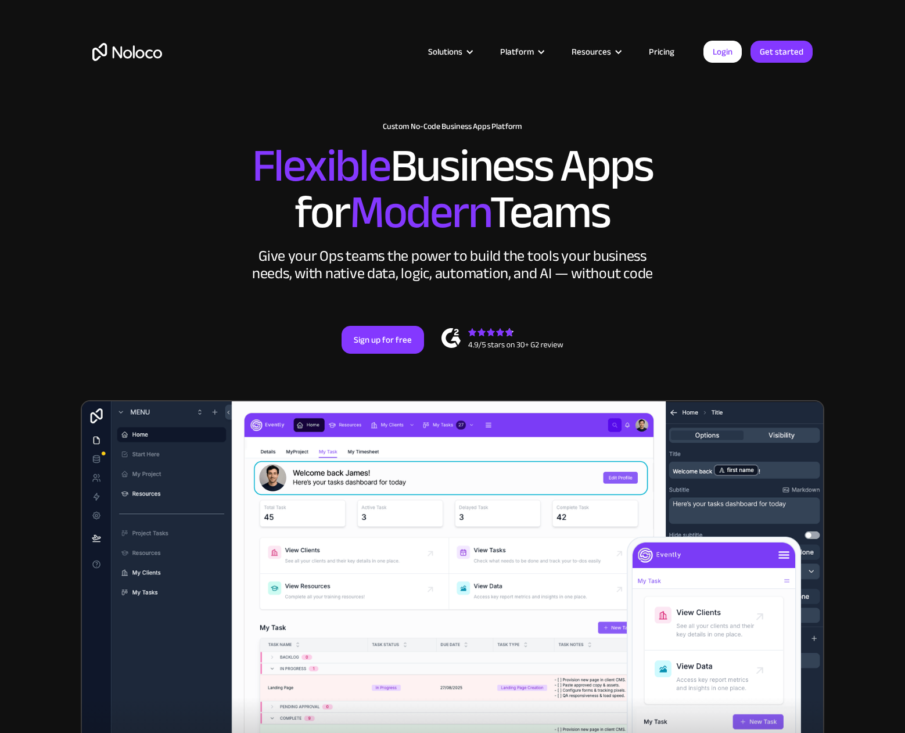 Image resolution: width=905 pixels, height=733 pixels. Describe the element at coordinates (127, 52) in the screenshot. I see `a: home` at that location.